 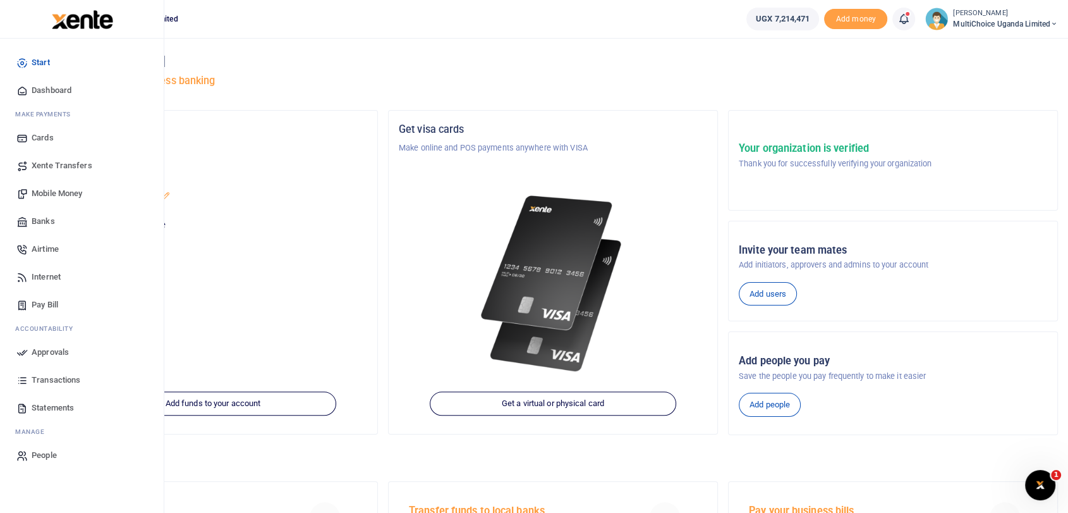 I want to click on p: Add initiators, approvers and admins to your account, so click(x=893, y=265).